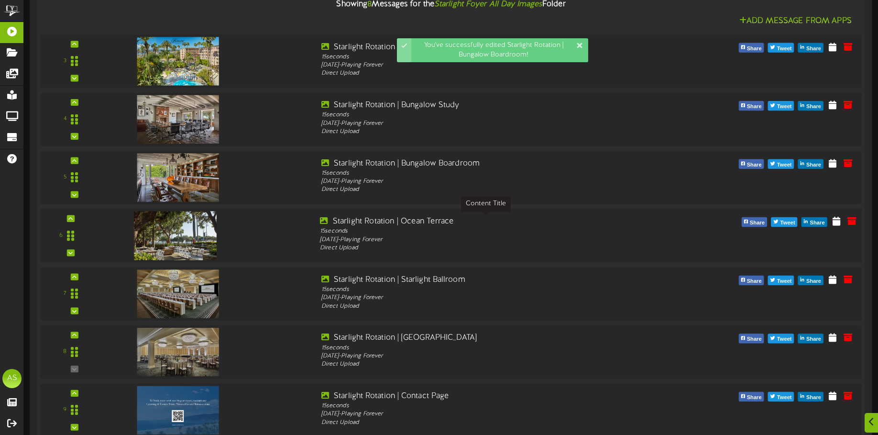  Describe the element at coordinates (580, 45) in the screenshot. I see `div: Dismiss this notification` at that location.